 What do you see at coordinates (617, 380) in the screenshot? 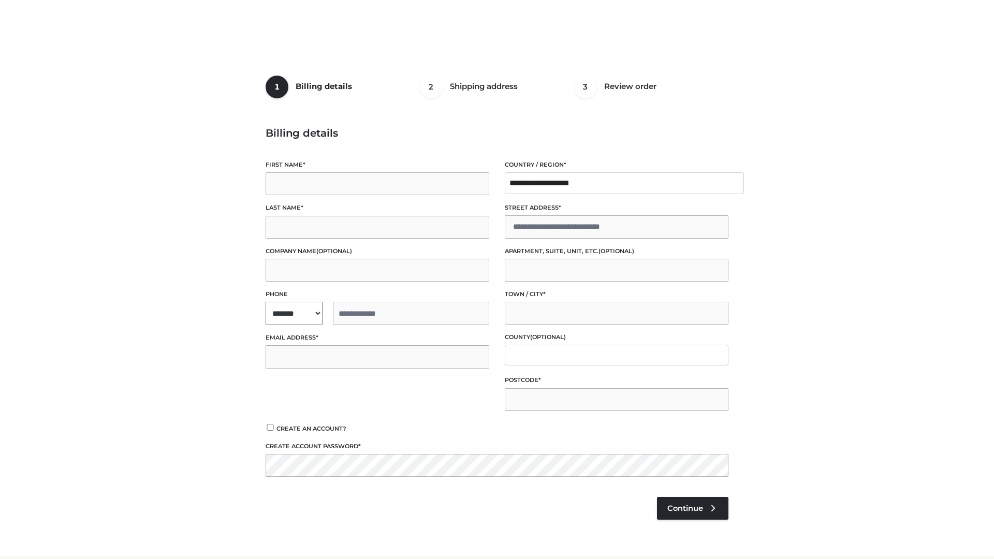
I see `label: Postcode` at bounding box center [617, 380].